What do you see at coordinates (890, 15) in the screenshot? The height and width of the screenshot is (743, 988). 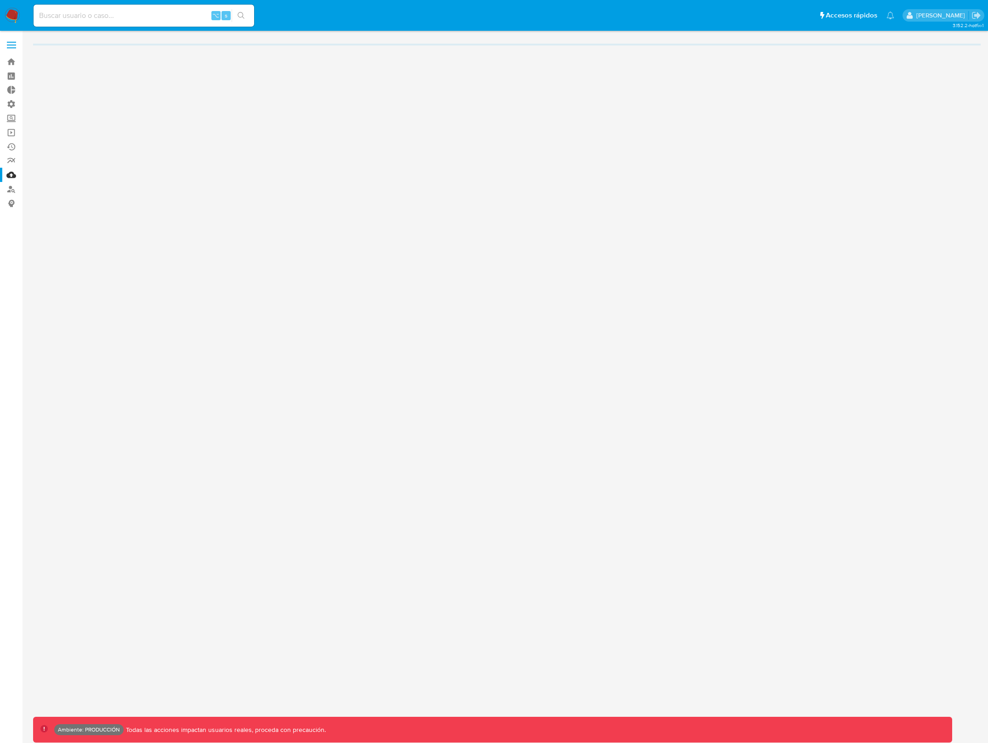 I see `a: Notificaciones` at bounding box center [890, 15].